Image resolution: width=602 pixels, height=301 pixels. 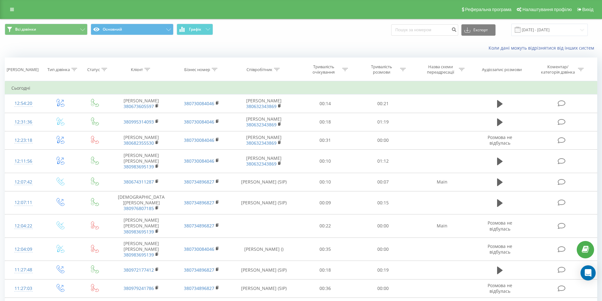 I want to click on div: 12:11:56, so click(x=23, y=161).